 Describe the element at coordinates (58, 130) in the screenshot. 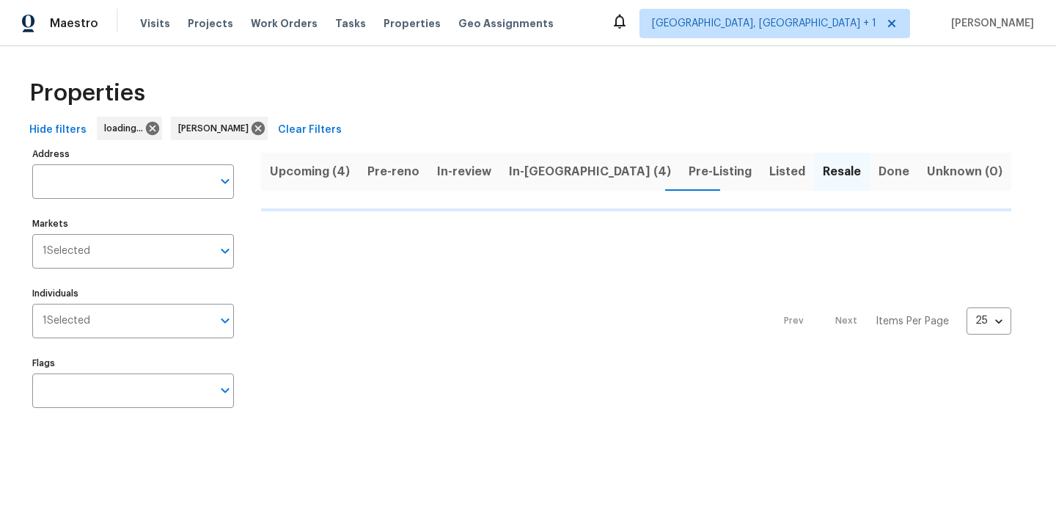

I see `span: Hide filters` at that location.